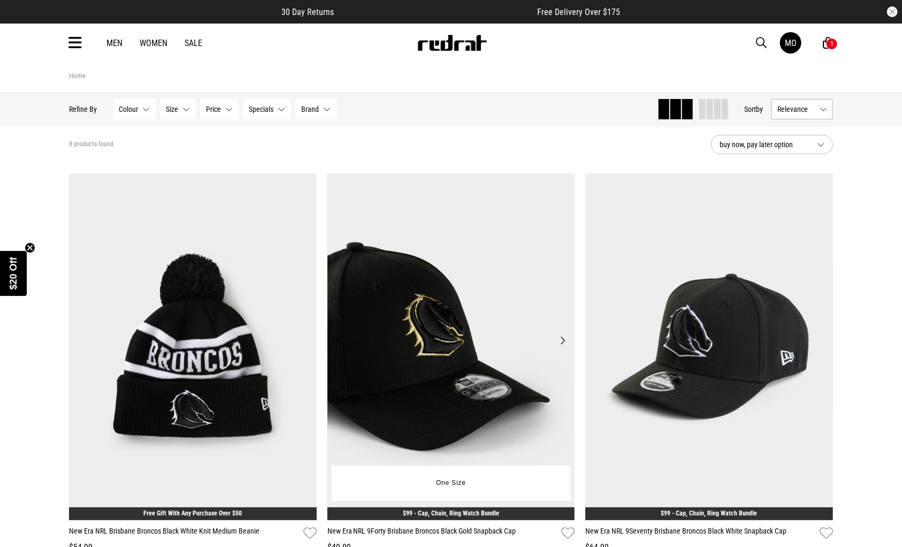 This screenshot has width=902, height=547. What do you see at coordinates (13, 273) in the screenshot?
I see `span: $20 Off` at bounding box center [13, 273].